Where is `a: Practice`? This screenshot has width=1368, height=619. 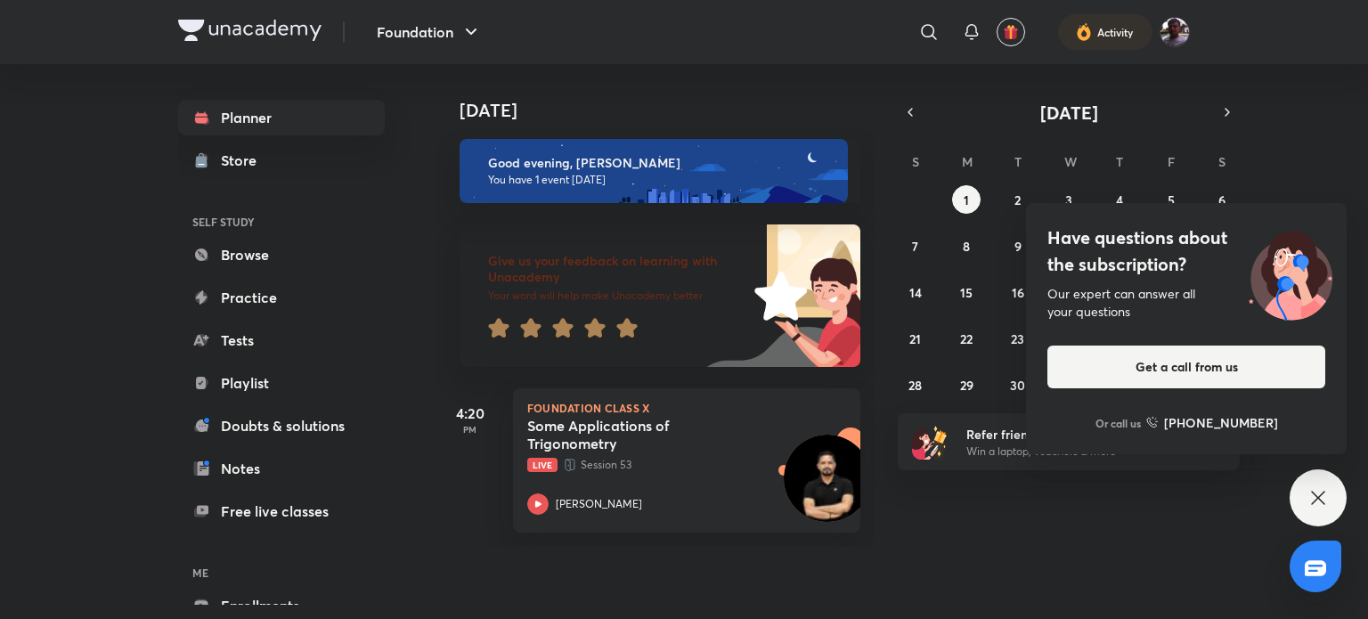 a: Practice is located at coordinates (281, 298).